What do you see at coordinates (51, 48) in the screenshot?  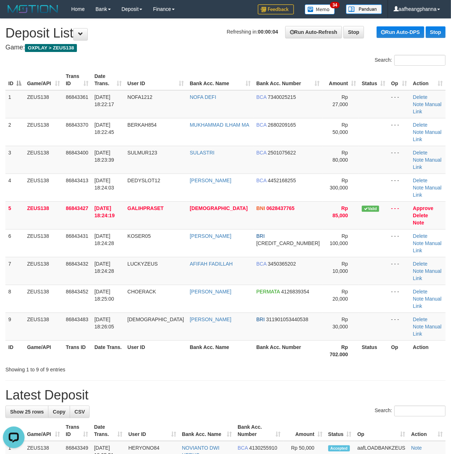 I see `span: OXPLAY > ZEUS138` at bounding box center [51, 48].